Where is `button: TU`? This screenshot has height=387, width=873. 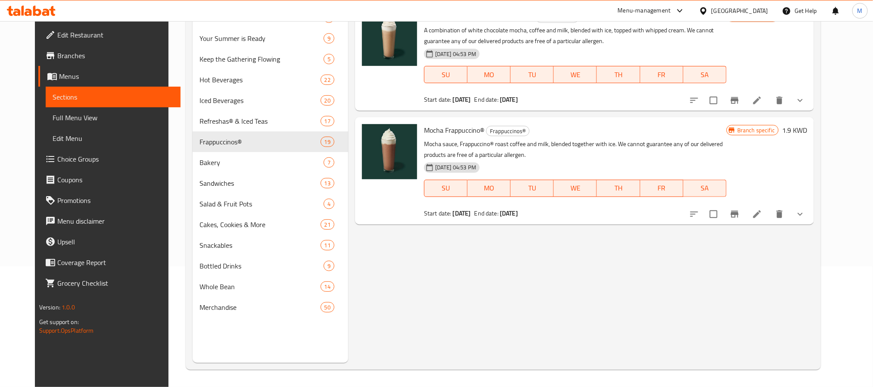 button: TU is located at coordinates (532, 75).